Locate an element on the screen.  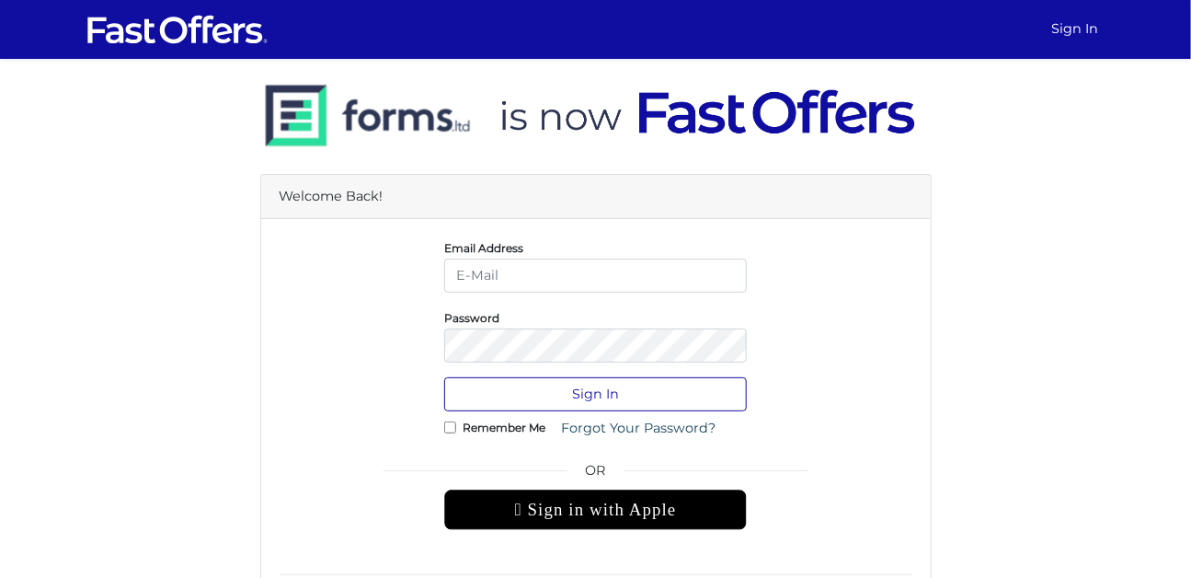
span: OR is located at coordinates (595, 475).